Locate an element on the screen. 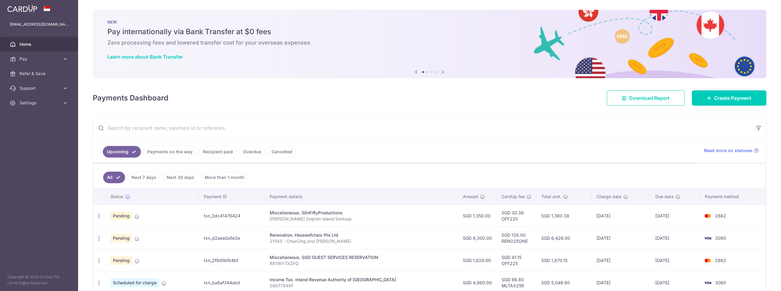 The height and width of the screenshot is (291, 781). td: SGD 1,829.00 is located at coordinates (477, 260).